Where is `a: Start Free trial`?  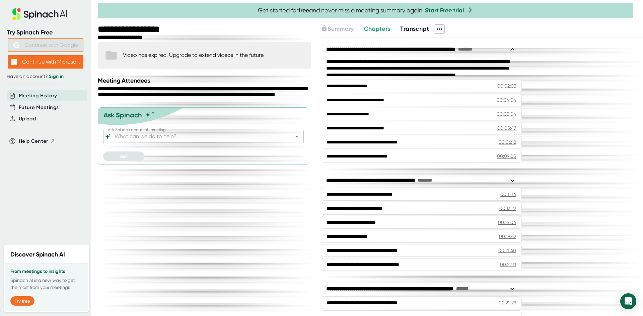
a: Start Free trial is located at coordinates (444, 10).